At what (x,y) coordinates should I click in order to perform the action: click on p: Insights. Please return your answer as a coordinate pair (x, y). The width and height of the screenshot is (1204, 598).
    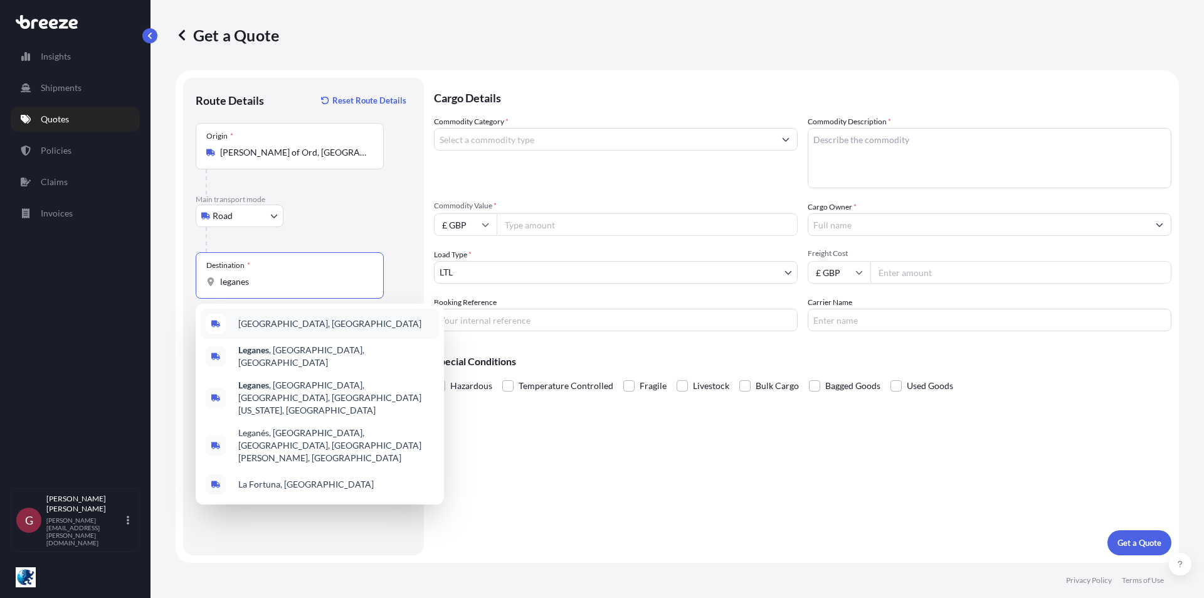
    Looking at the image, I should click on (56, 56).